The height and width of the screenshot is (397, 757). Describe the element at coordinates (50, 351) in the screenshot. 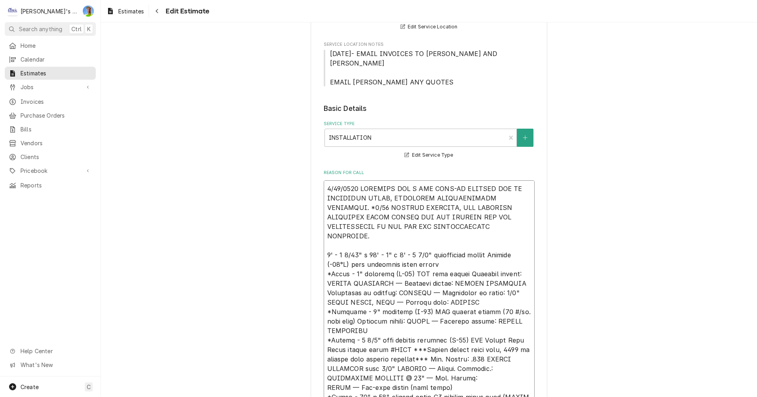

I see `a: Go to Help Center` at that location.